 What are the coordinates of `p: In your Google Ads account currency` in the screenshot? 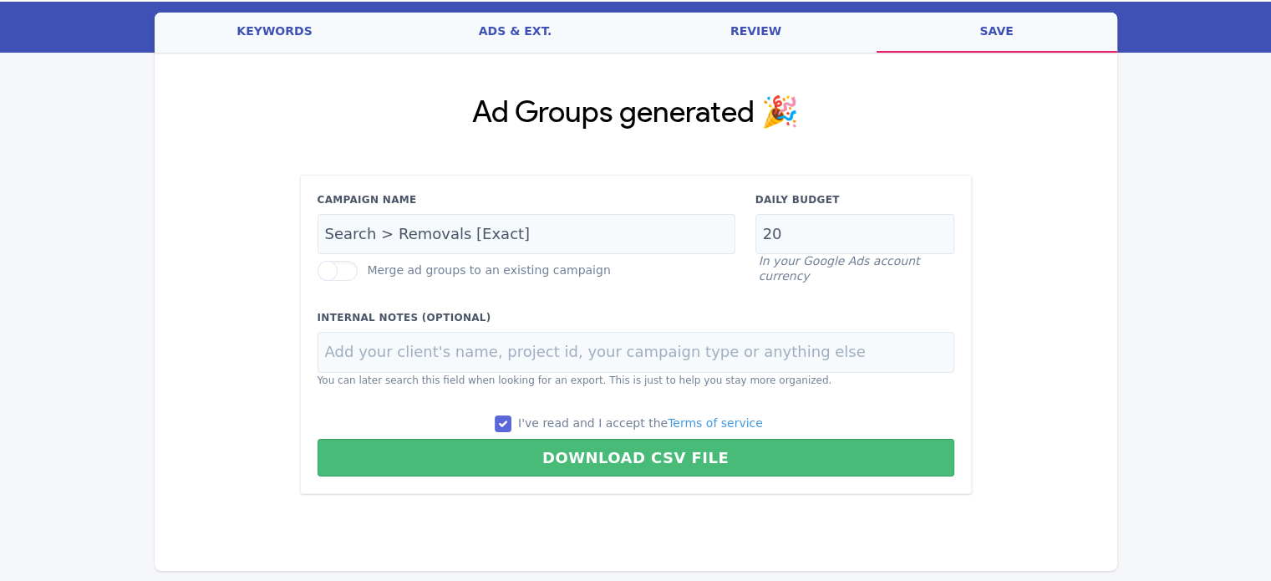 It's located at (857, 268).